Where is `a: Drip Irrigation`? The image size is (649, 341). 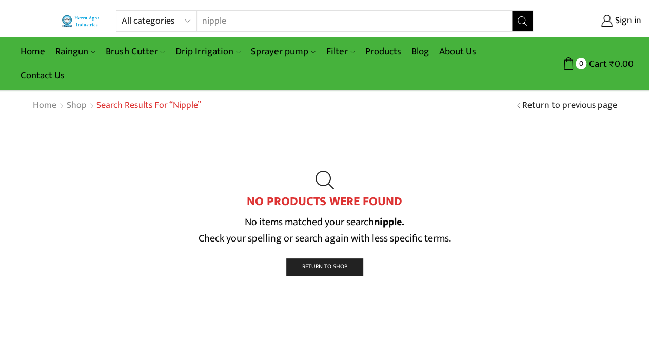
a: Drip Irrigation is located at coordinates (208, 51).